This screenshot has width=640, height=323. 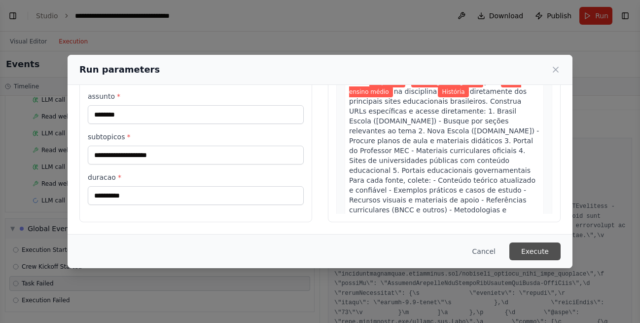 What do you see at coordinates (119, 70) in the screenshot?
I see `h2: Run parameters` at bounding box center [119, 70].